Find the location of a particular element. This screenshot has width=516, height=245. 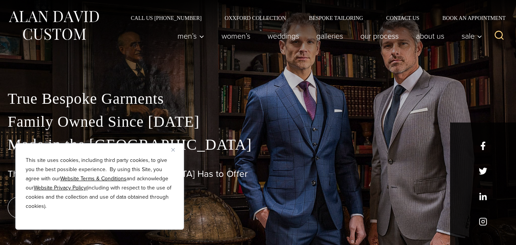

button: Close is located at coordinates (176, 150).